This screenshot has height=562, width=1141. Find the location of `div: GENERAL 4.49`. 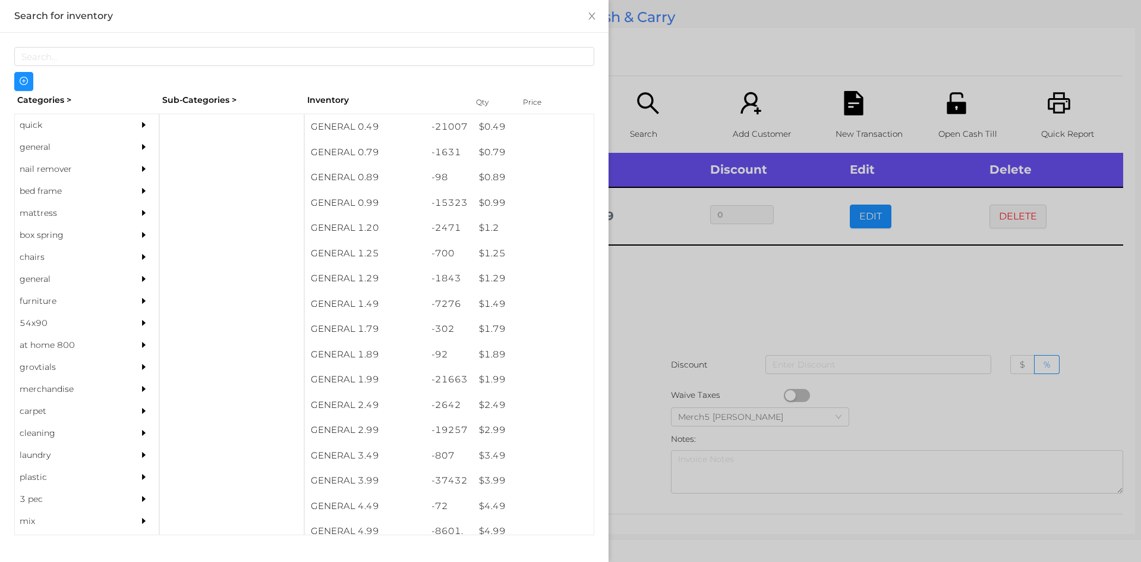

div: GENERAL 4.49 is located at coordinates (365, 506).